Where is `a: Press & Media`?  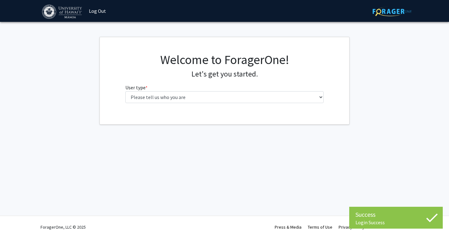 a: Press & Media is located at coordinates (288, 227).